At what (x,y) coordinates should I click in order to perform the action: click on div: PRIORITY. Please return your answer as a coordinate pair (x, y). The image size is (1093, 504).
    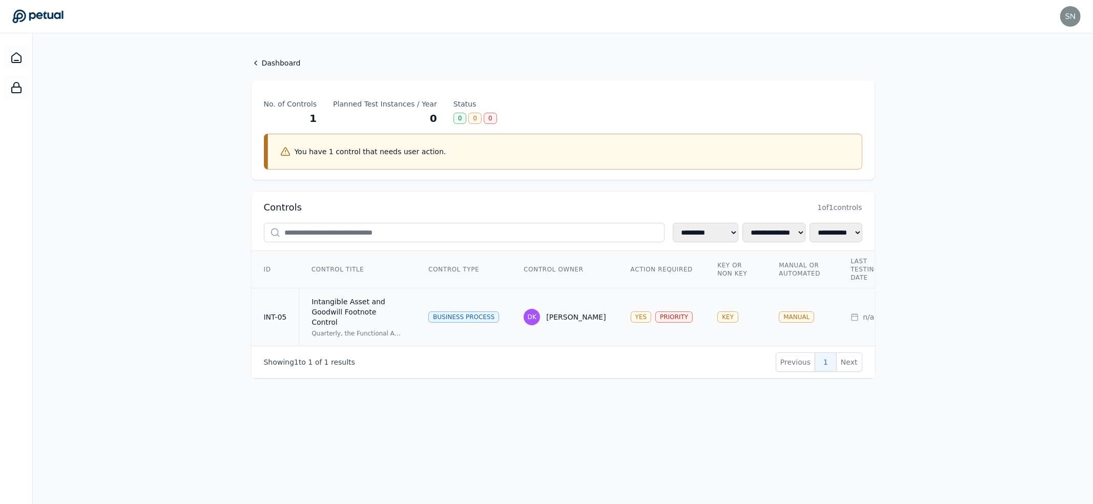
    Looking at the image, I should click on (674, 317).